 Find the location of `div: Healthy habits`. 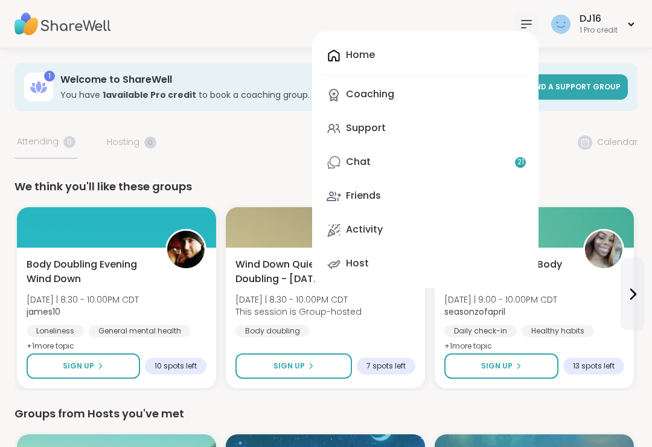

div: Healthy habits is located at coordinates (558, 331).